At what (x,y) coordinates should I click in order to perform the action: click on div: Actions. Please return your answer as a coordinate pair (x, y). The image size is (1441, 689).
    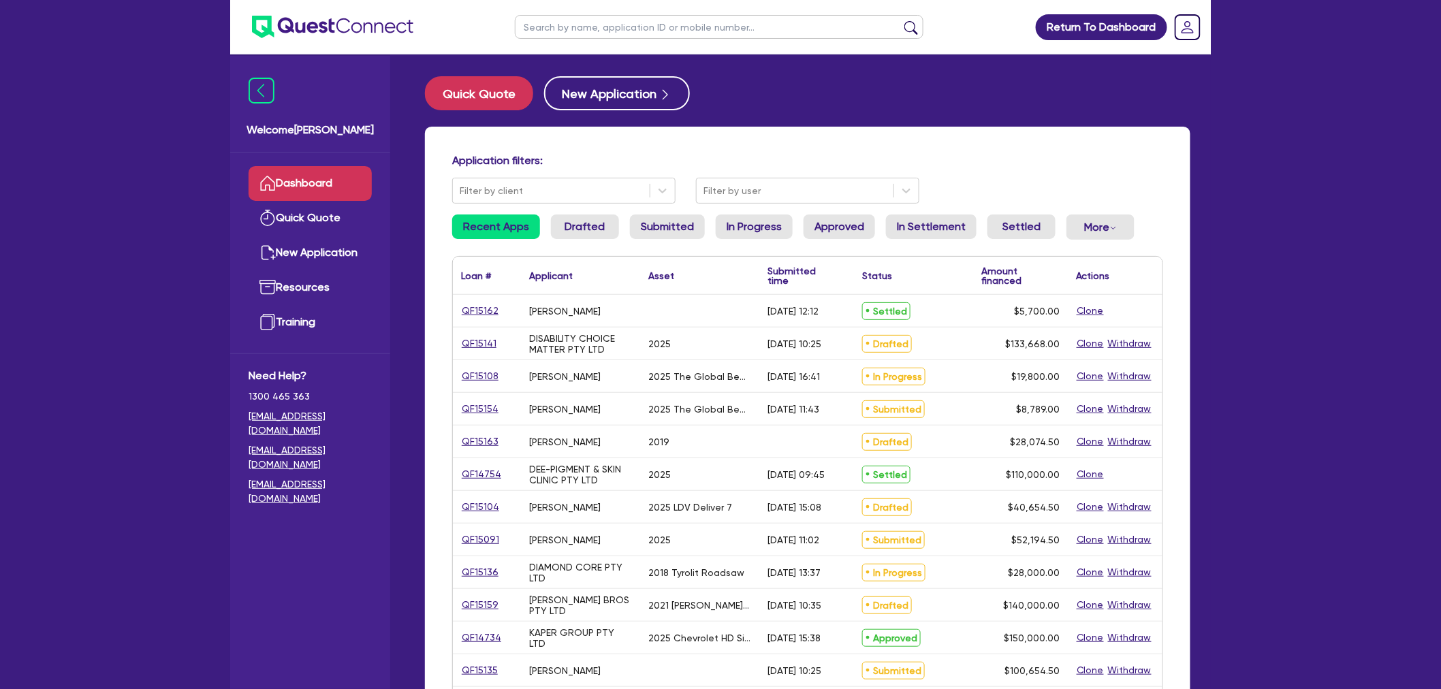
    Looking at the image, I should click on (1093, 276).